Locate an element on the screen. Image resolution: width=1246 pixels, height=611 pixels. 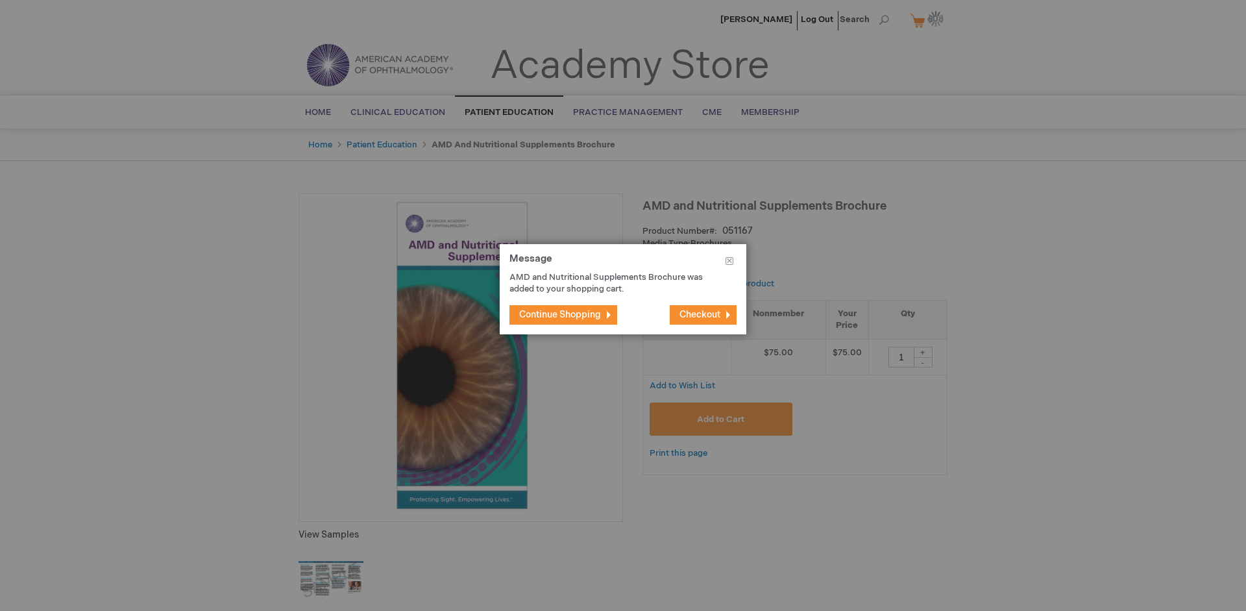
span: Continue Shopping is located at coordinates (560, 314).